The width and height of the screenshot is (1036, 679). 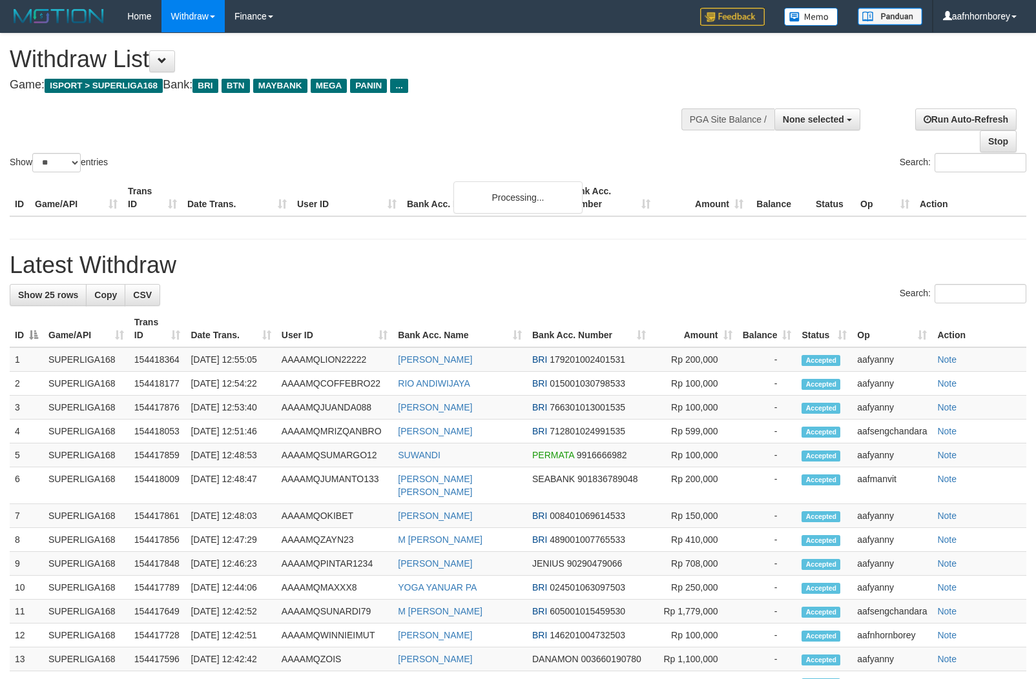 I want to click on th: User ID: activate to sort column ascending, so click(x=334, y=329).